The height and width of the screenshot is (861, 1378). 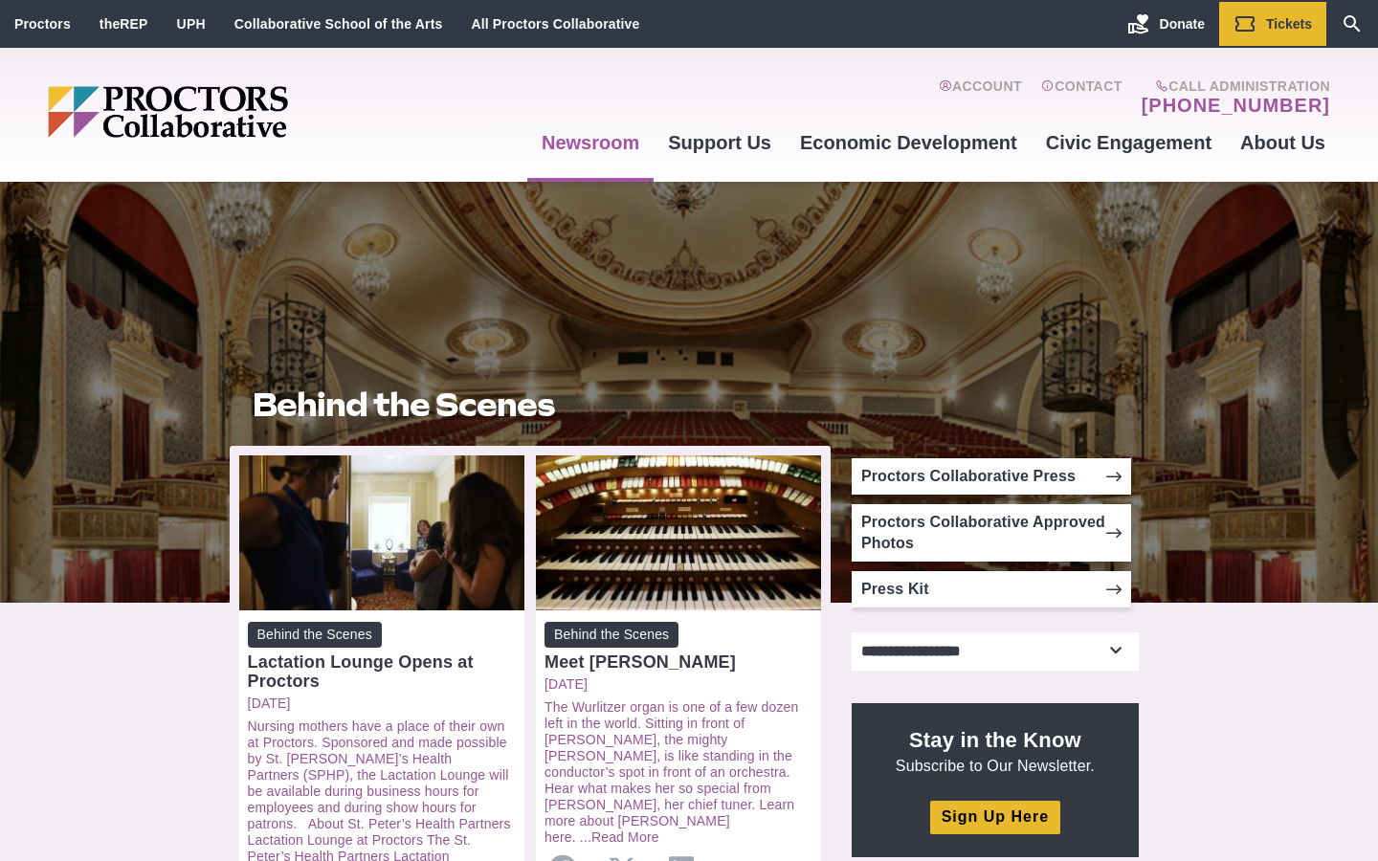 What do you see at coordinates (42, 24) in the screenshot?
I see `a: Proctors` at bounding box center [42, 24].